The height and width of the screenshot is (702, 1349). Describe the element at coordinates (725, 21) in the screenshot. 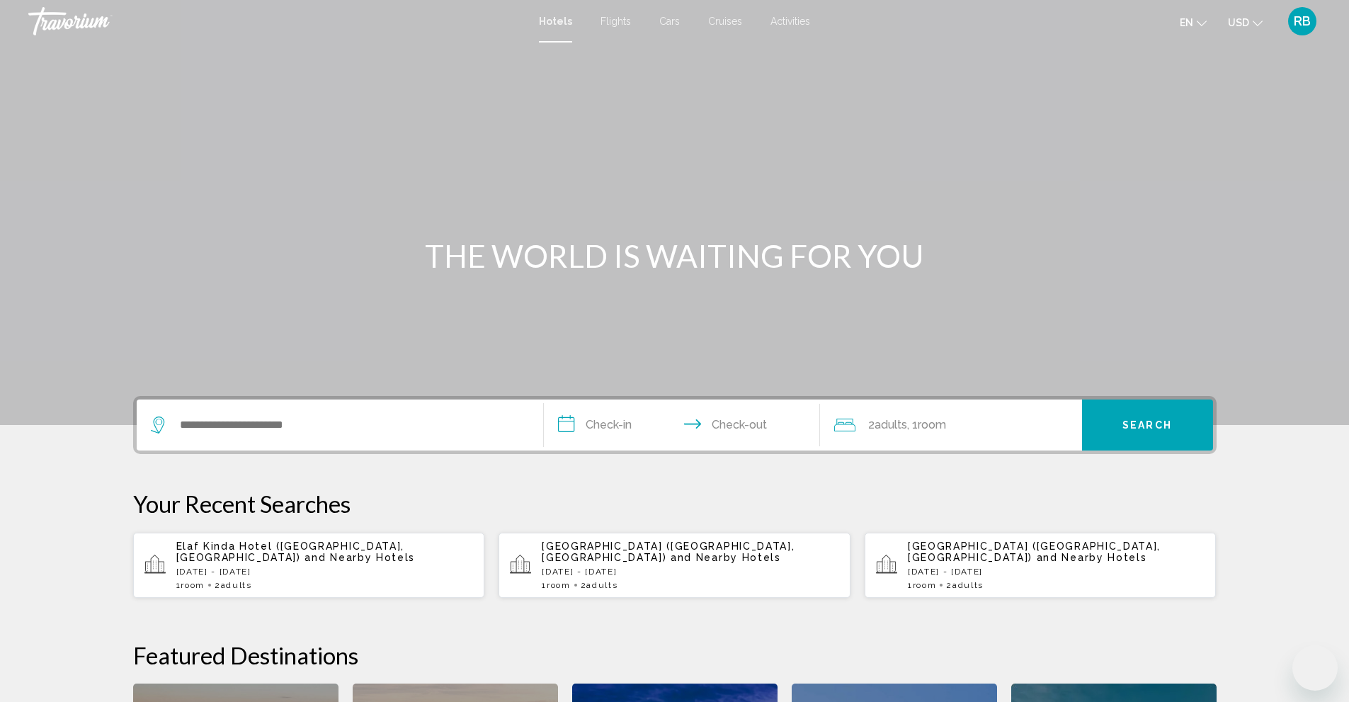

I see `span: Cruises` at that location.